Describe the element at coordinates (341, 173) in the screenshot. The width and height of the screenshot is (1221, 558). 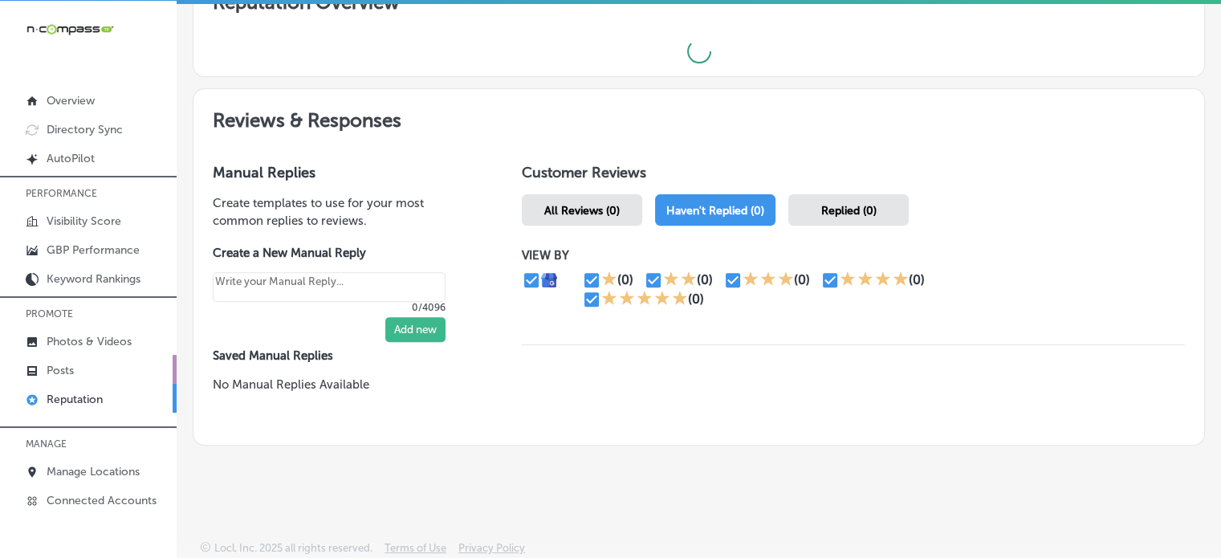
I see `h3: Manual Replies` at that location.